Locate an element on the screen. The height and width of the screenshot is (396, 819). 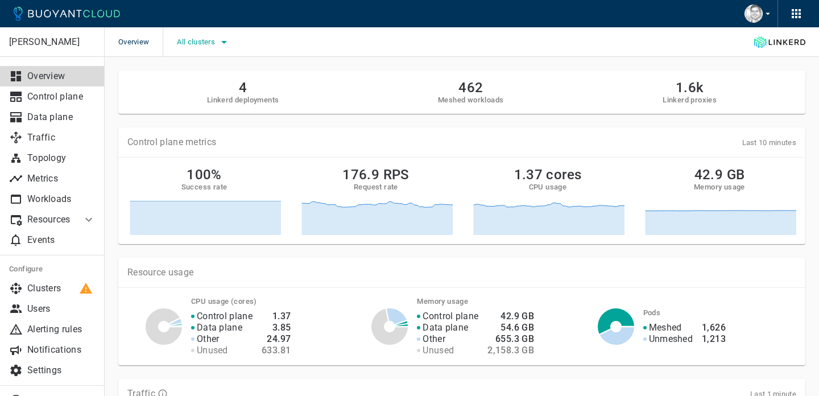
h5: Meshed workloads is located at coordinates (471, 100).